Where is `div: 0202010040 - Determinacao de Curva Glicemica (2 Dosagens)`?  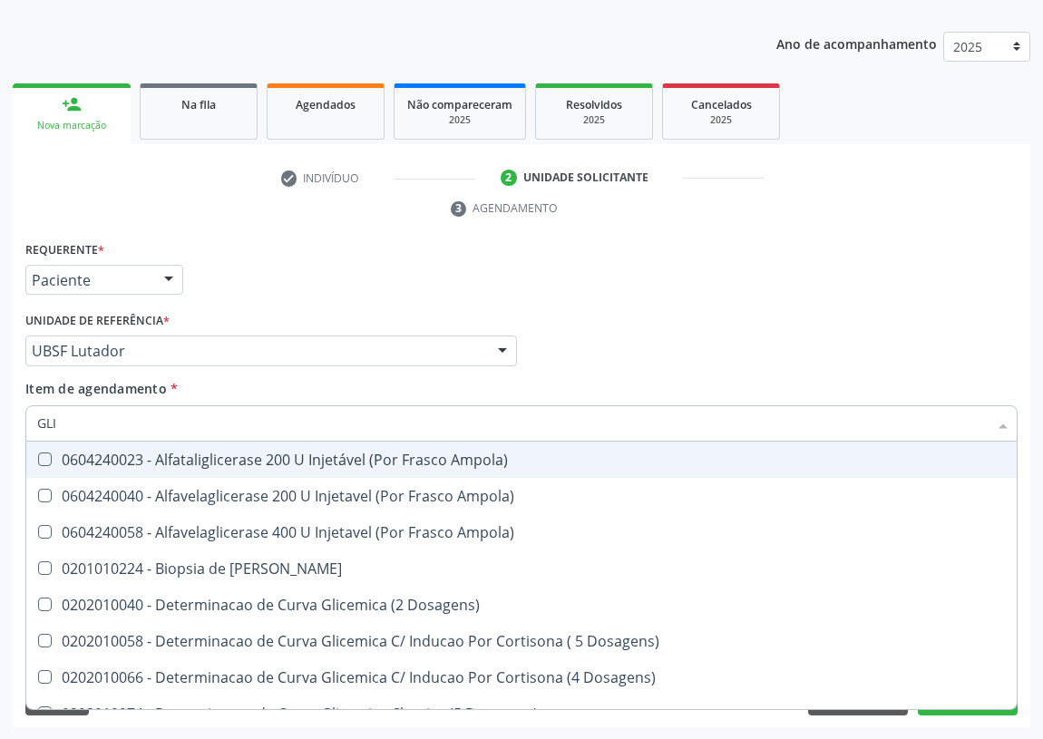 div: 0202010040 - Determinacao de Curva Glicemica (2 Dosagens) is located at coordinates (527, 605).